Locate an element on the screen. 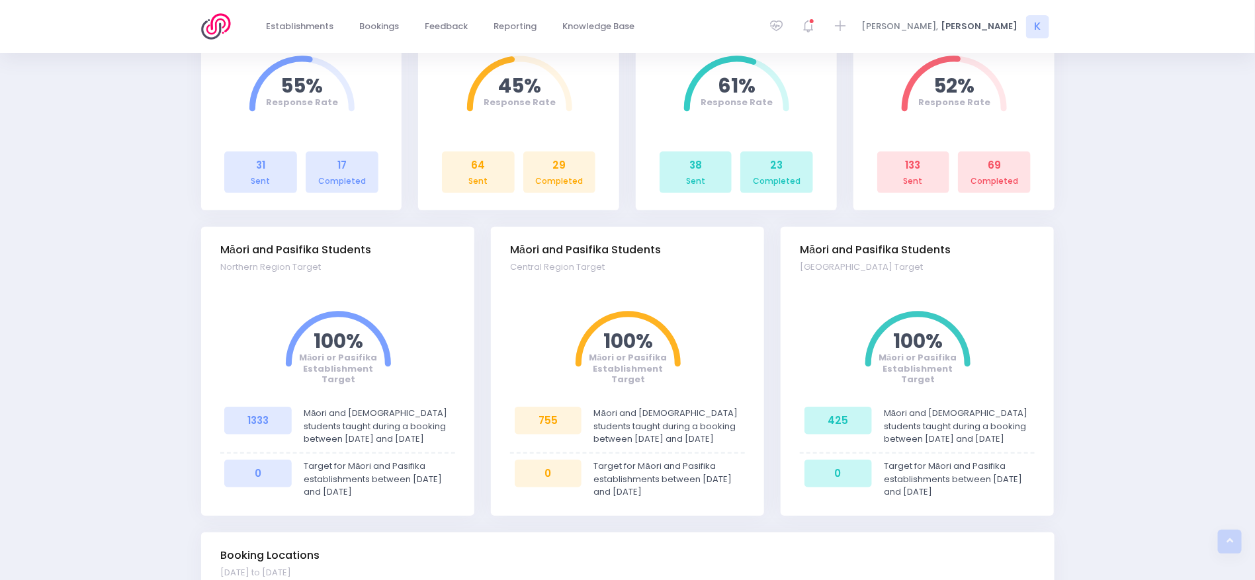  span: 17 is located at coordinates (342, 165).